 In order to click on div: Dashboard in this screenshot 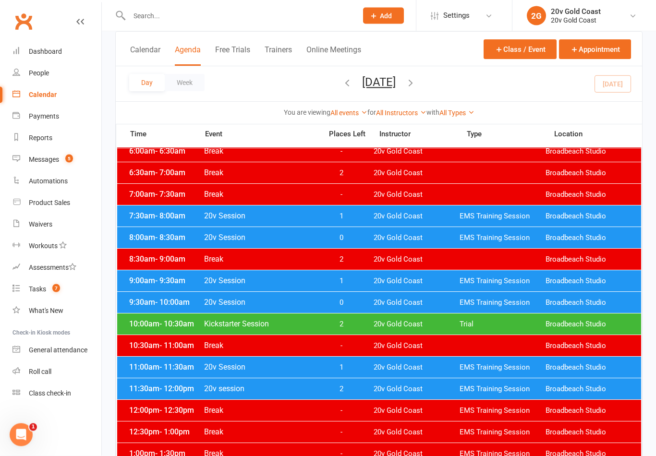, I will do `click(45, 51)`.